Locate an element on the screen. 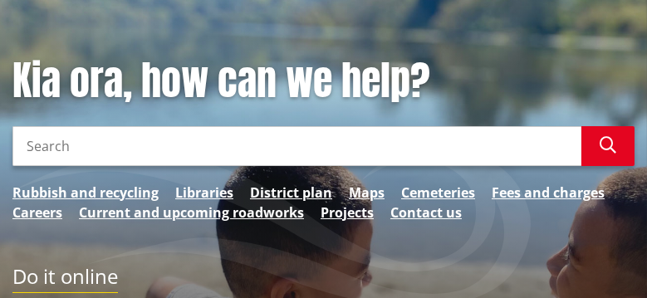 This screenshot has width=647, height=298. a: Careers is located at coordinates (37, 213).